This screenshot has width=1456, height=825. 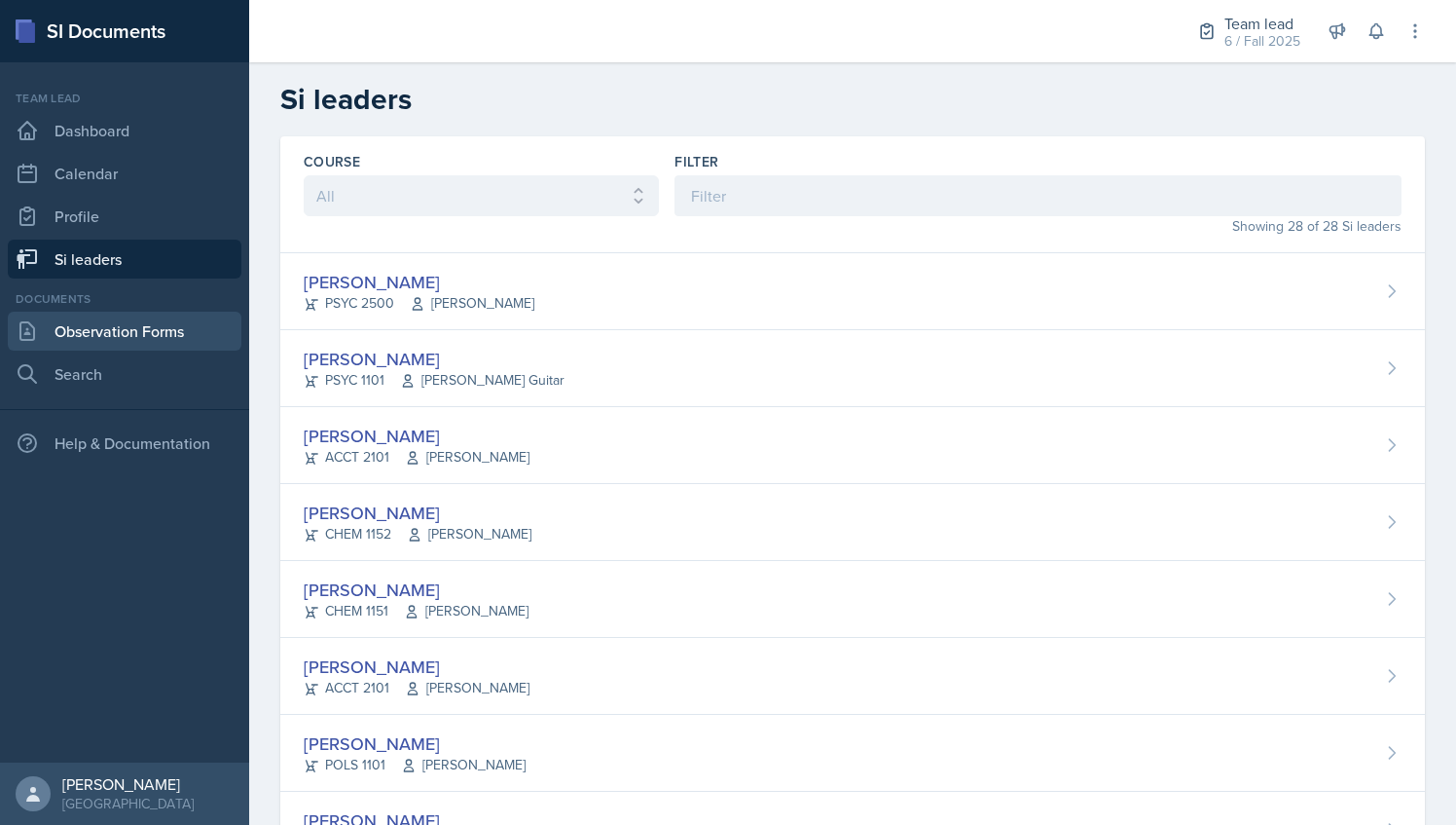 I want to click on div: PSYC 2500, so click(x=419, y=303).